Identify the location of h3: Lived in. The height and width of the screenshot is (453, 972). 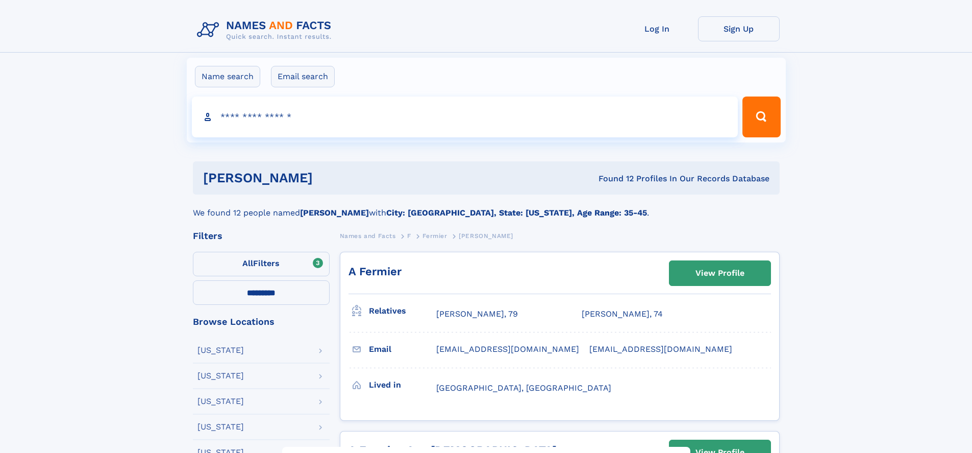
(403, 385).